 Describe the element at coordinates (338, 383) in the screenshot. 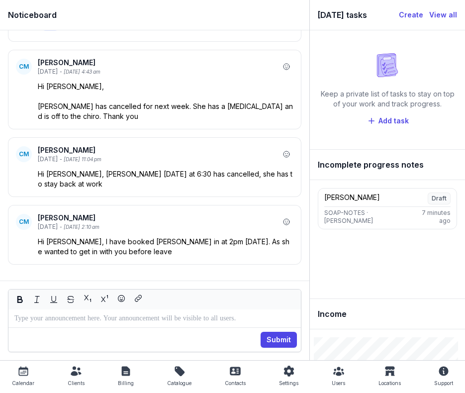

I see `div: Users` at that location.